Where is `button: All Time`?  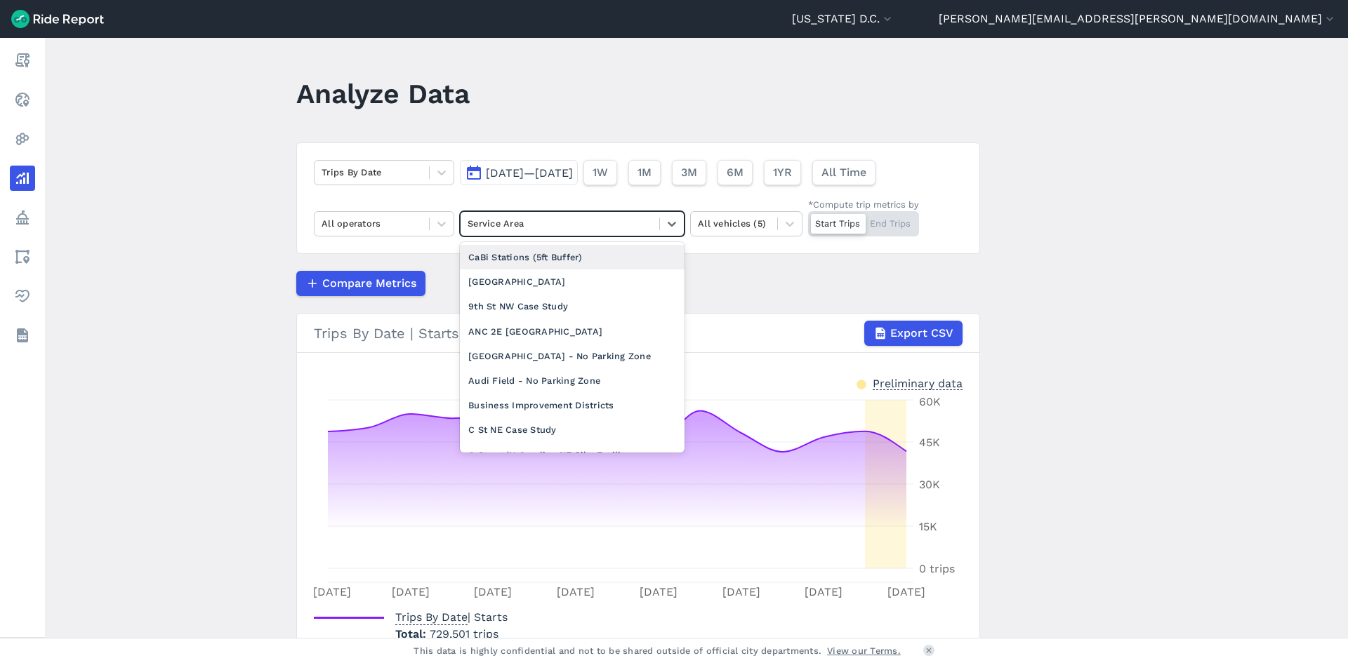 button: All Time is located at coordinates (844, 173).